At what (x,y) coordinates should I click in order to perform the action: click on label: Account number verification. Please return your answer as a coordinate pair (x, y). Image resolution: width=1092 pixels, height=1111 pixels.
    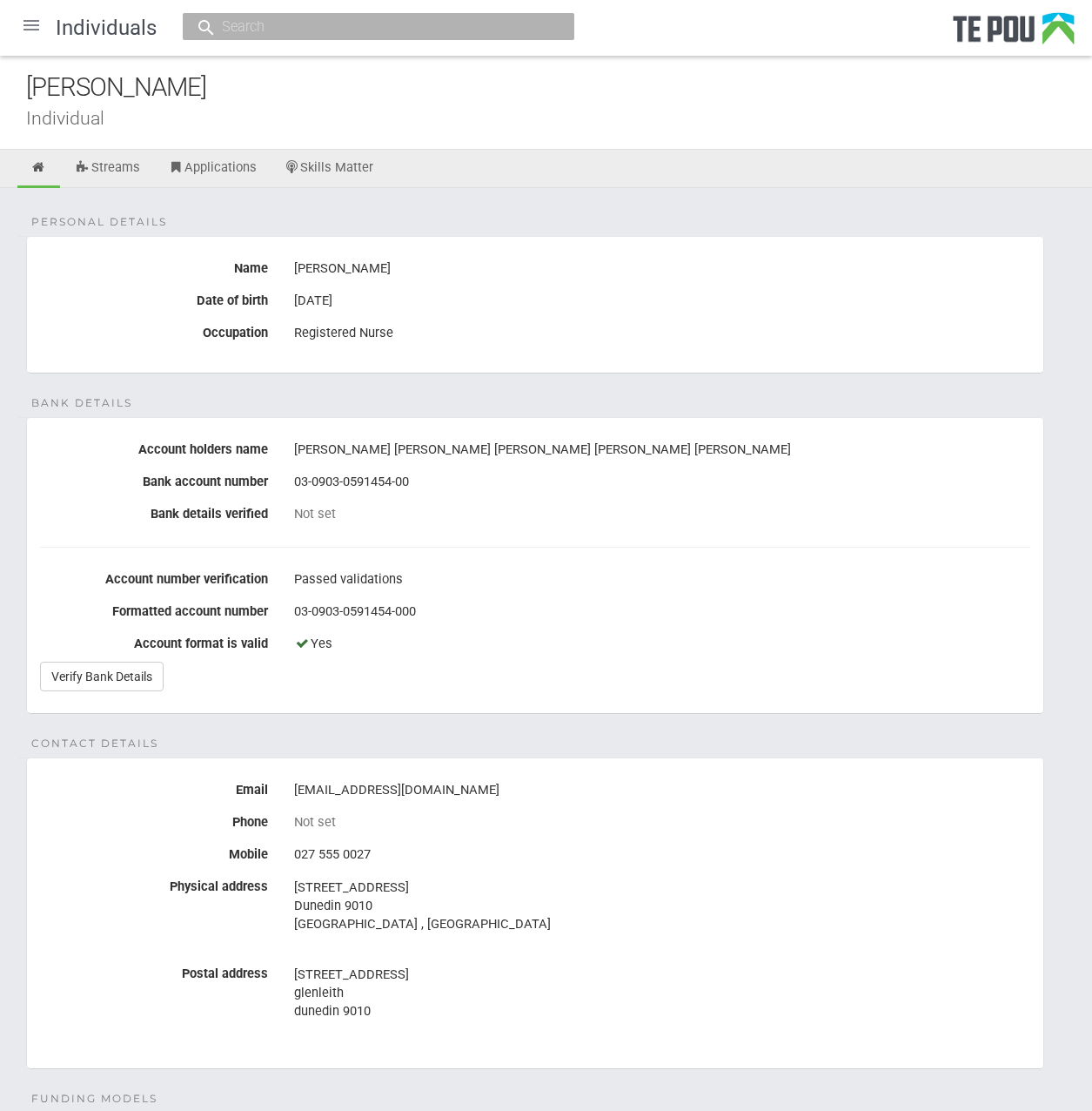
    Looking at the image, I should click on (154, 575).